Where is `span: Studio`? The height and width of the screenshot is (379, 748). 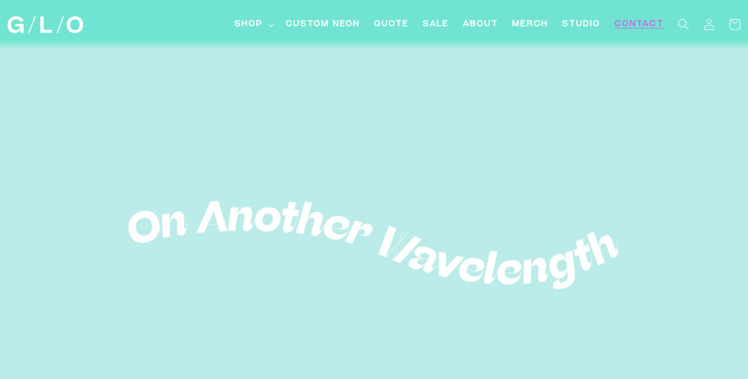 span: Studio is located at coordinates (582, 24).